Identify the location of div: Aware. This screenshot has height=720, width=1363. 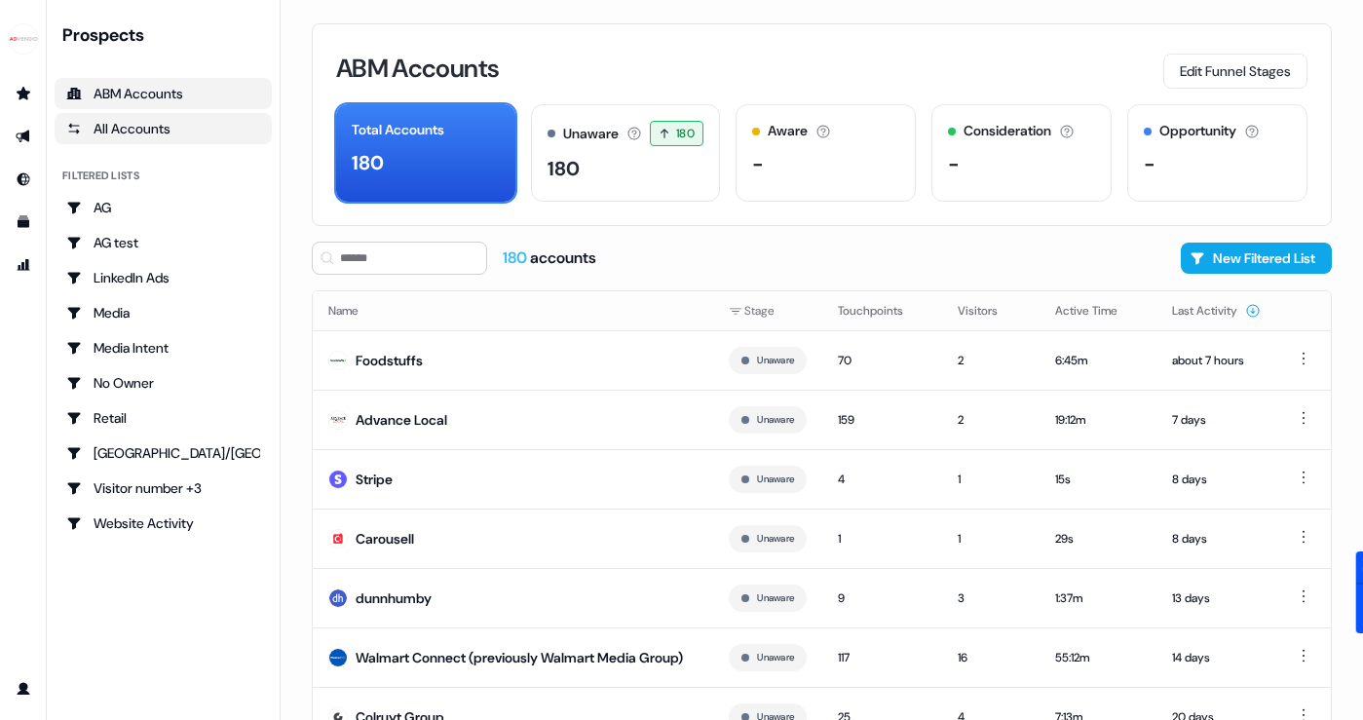
(787, 131).